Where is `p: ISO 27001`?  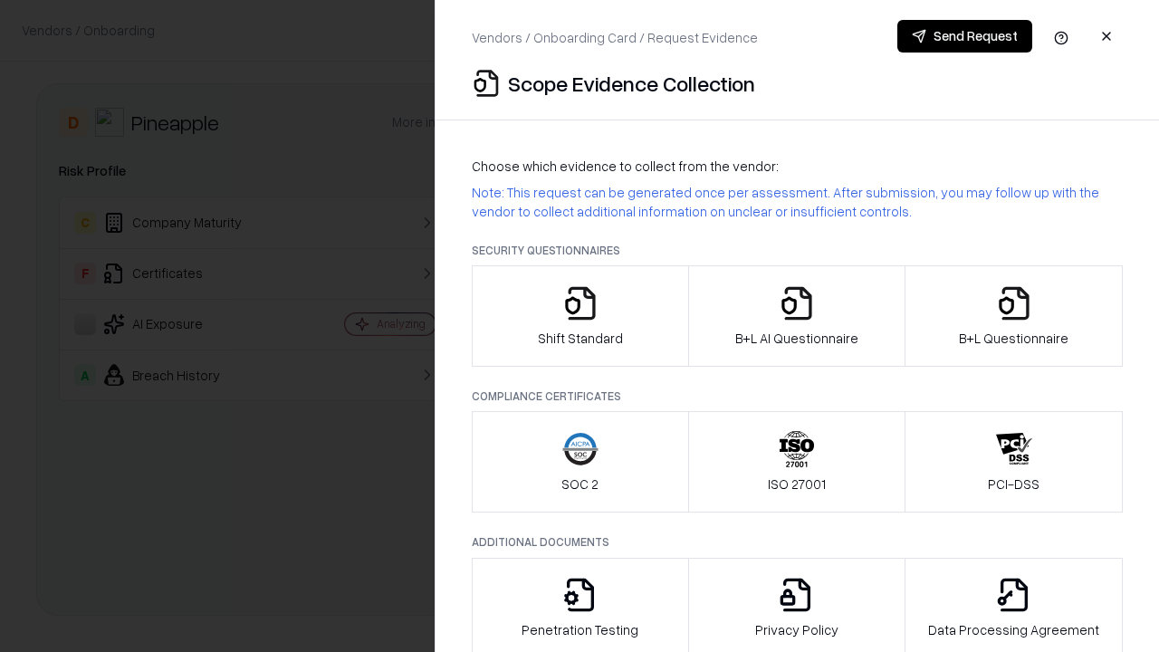 p: ISO 27001 is located at coordinates (797, 484).